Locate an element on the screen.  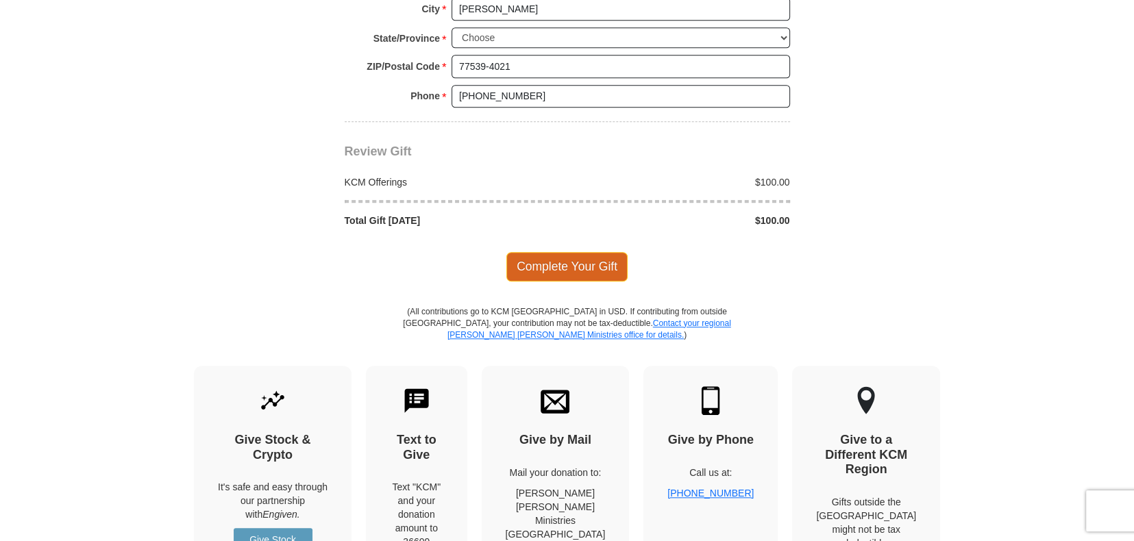
img: give-by-stock.svg is located at coordinates (273, 401).